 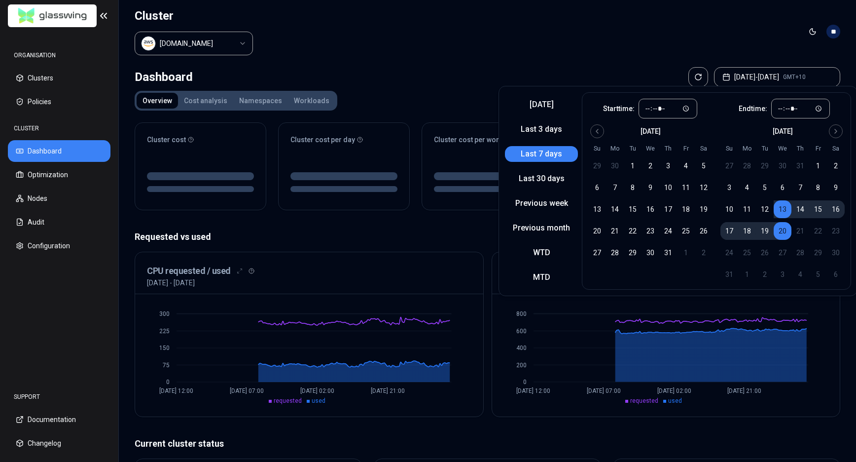 What do you see at coordinates (521, 348) in the screenshot?
I see `tspan: 400` at bounding box center [521, 348].